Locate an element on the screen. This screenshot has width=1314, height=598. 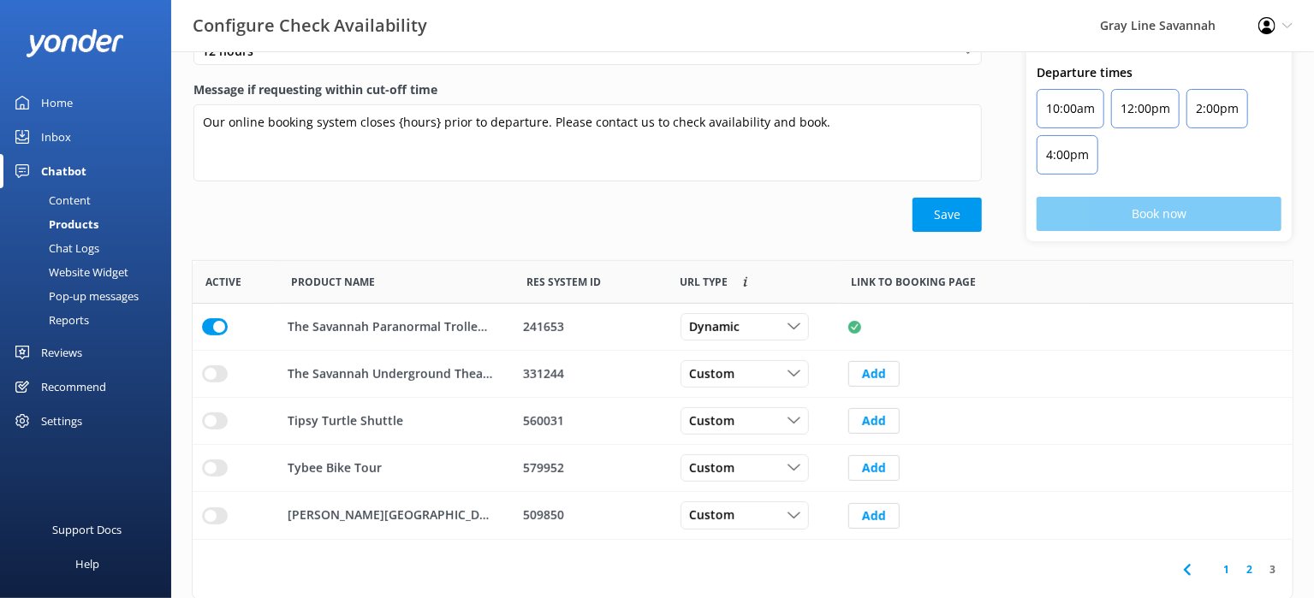
div: Help is located at coordinates (87, 564).